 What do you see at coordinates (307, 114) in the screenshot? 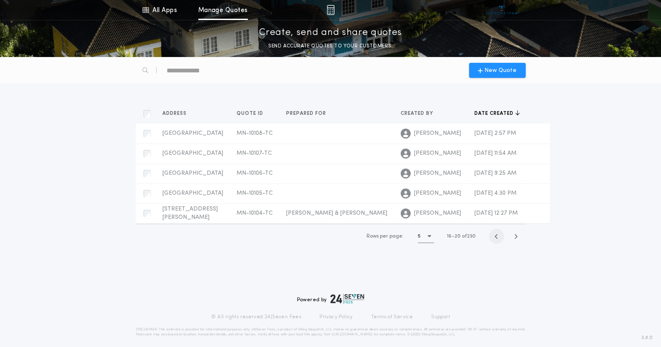
I see `button: Prepared for` at bounding box center [307, 114].